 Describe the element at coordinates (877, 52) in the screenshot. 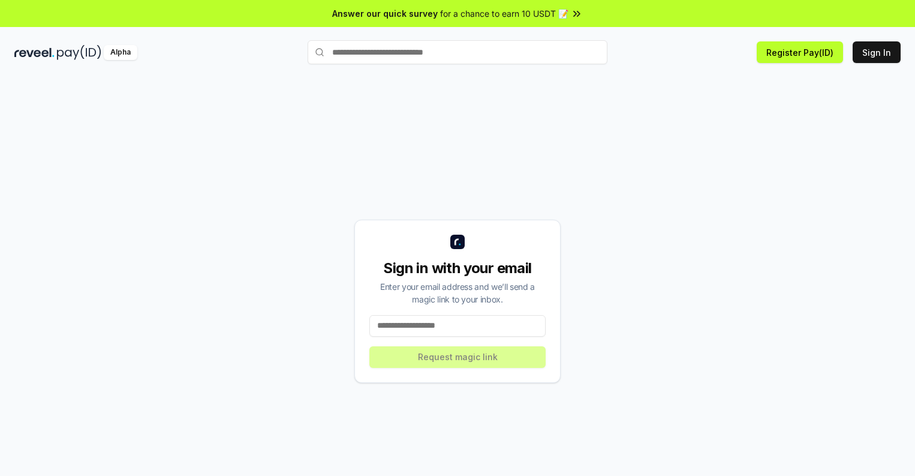

I see `button: Sign In` at that location.